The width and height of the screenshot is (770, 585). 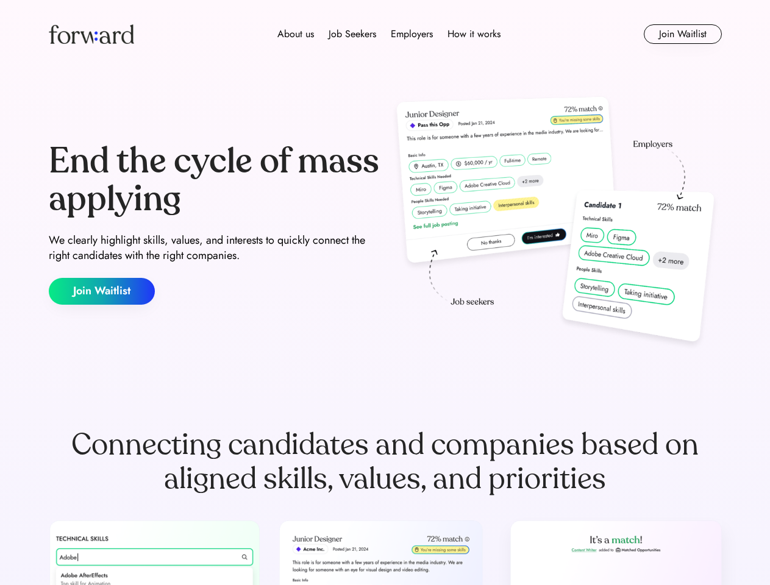 What do you see at coordinates (556, 224) in the screenshot?
I see `img: hero-image.png` at bounding box center [556, 224].